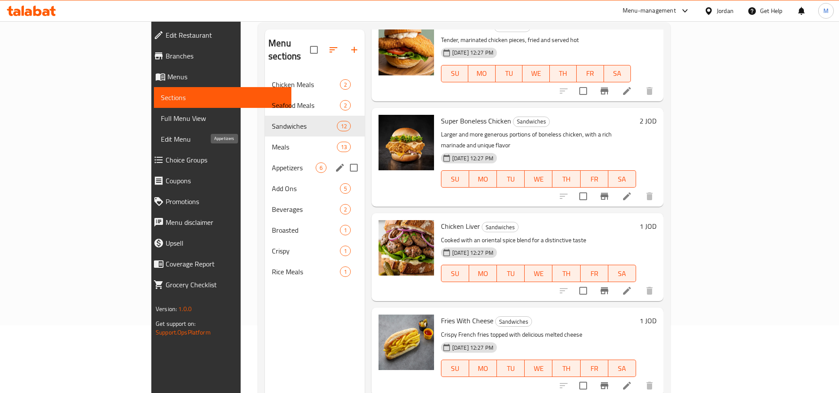 This screenshot has width=839, height=393. What do you see at coordinates (583, 291) in the screenshot?
I see `span: Select to update` at bounding box center [583, 291].